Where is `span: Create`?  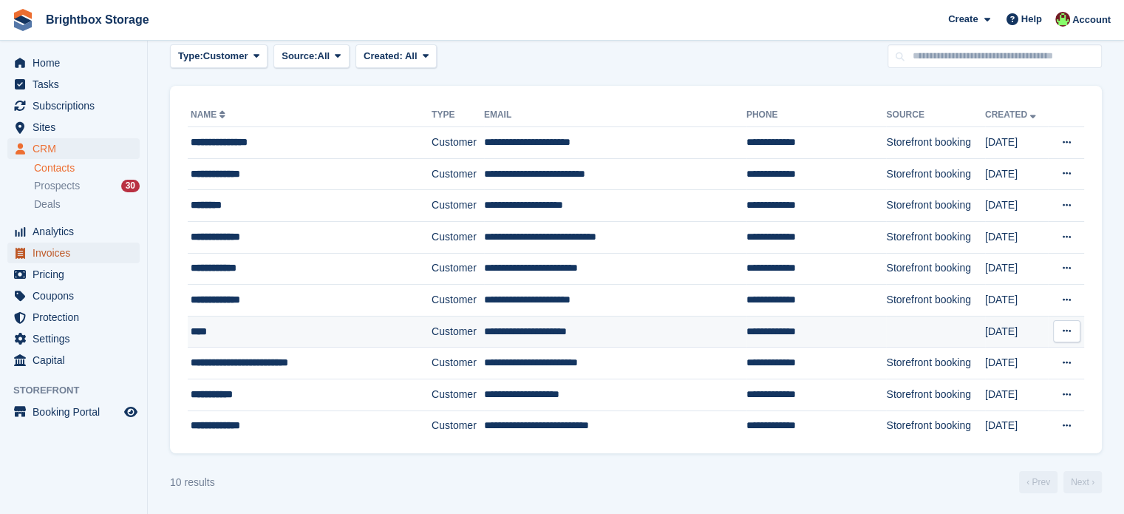
span: Create is located at coordinates (963, 19).